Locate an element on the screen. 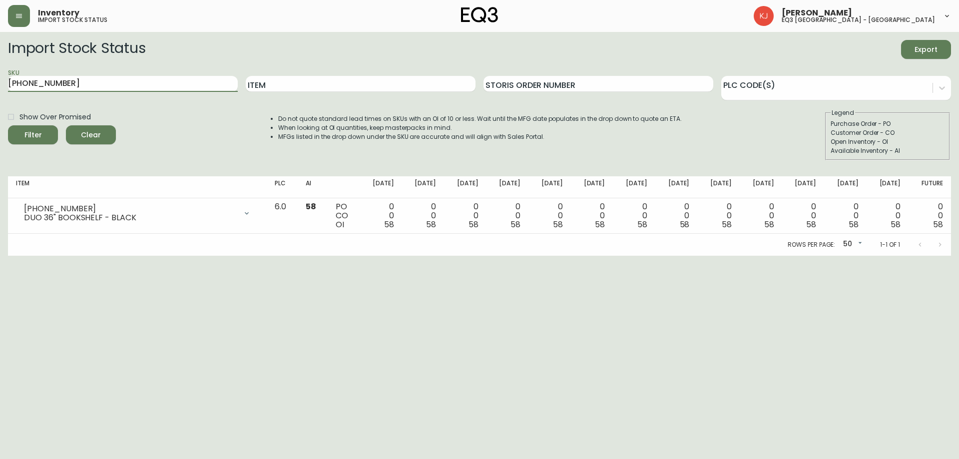 The height and width of the screenshot is (459, 959). li: When looking at OI quantities, keep masterpacks in mind. is located at coordinates (480, 128).